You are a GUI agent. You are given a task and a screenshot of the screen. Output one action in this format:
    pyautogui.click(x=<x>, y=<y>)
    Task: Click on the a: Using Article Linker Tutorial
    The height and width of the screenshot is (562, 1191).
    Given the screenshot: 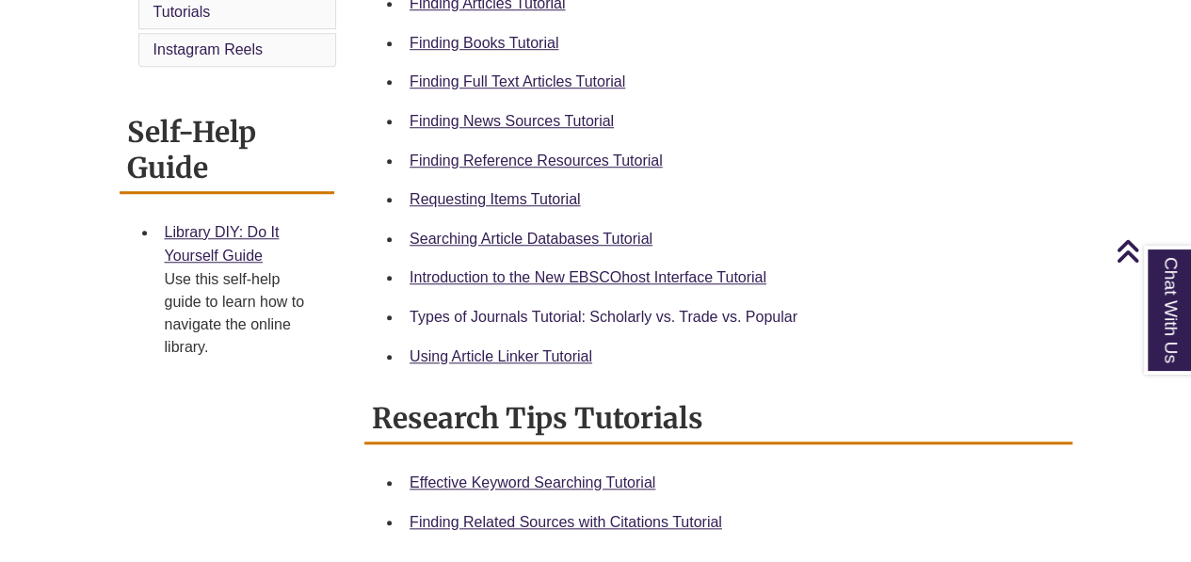 What is the action you would take?
    pyautogui.click(x=501, y=356)
    